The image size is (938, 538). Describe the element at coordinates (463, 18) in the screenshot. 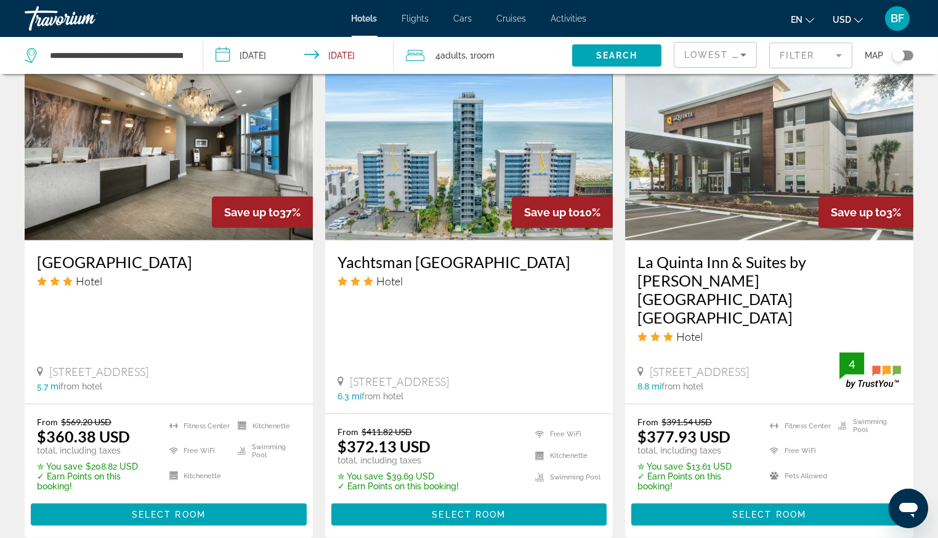

I see `span: Cars` at that location.